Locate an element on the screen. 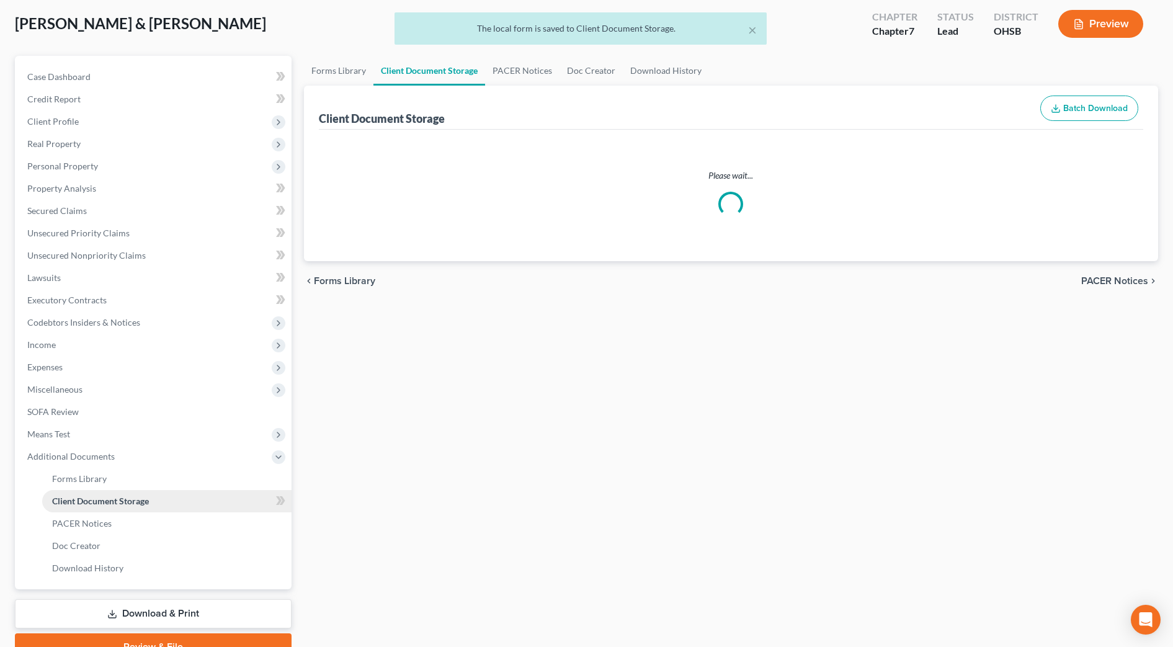 The width and height of the screenshot is (1173, 647). i: chevron_right is located at coordinates (1153, 281).